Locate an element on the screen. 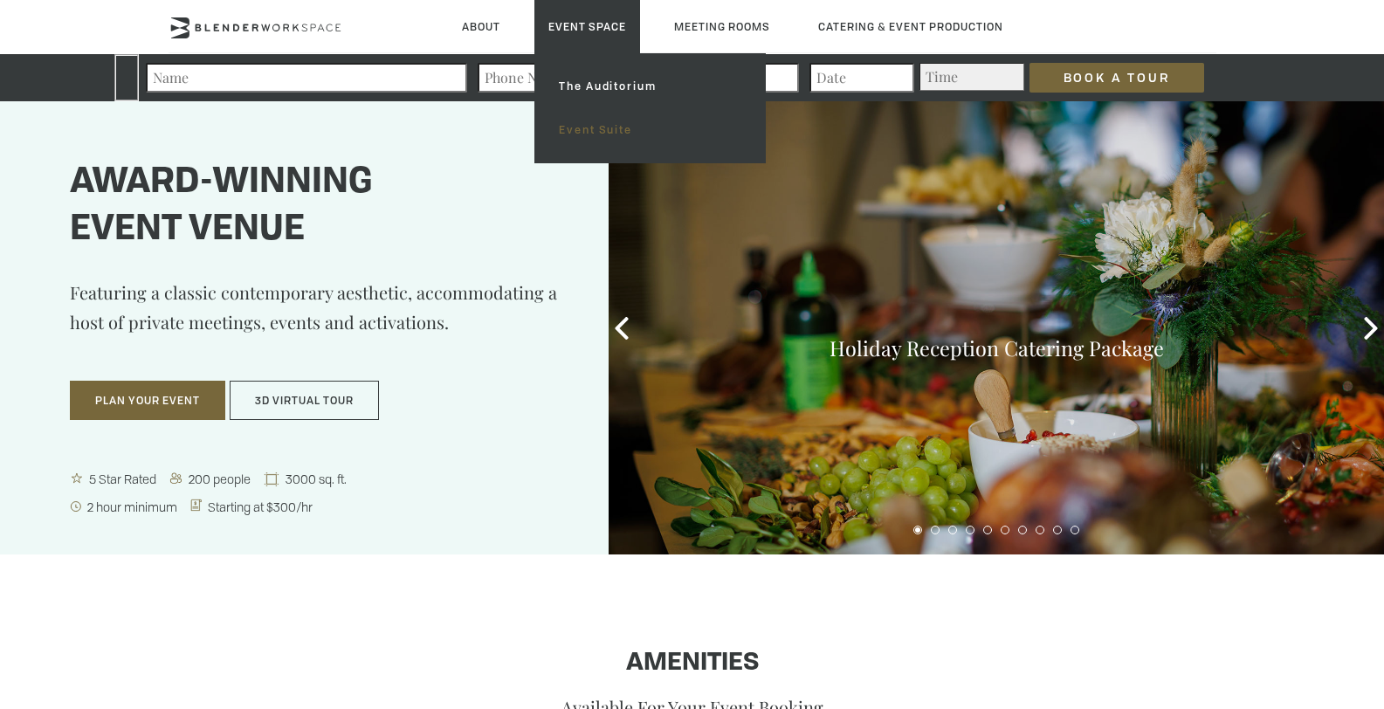 The height and width of the screenshot is (709, 1384). h1: Award-winning event venue is located at coordinates (317, 207).